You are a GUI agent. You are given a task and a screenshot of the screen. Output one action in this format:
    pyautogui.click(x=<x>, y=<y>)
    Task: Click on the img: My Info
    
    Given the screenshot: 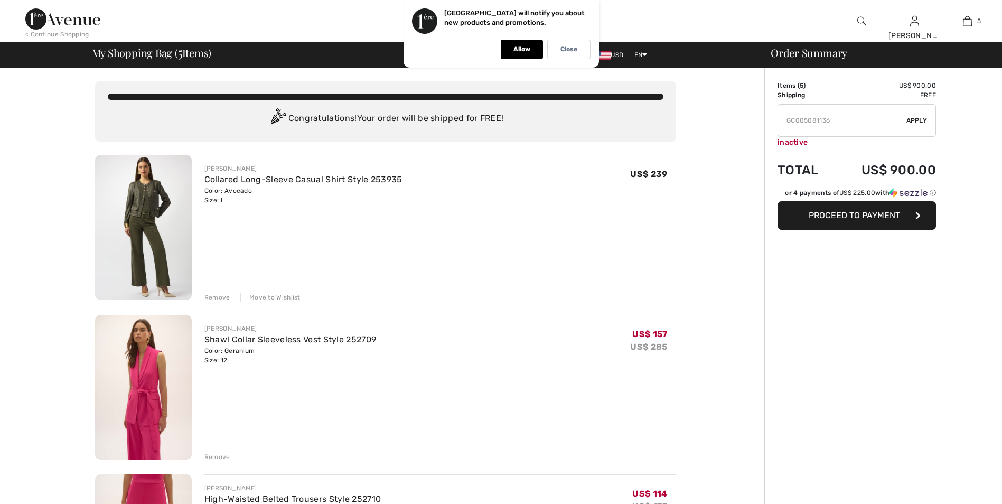 What is the action you would take?
    pyautogui.click(x=914, y=21)
    